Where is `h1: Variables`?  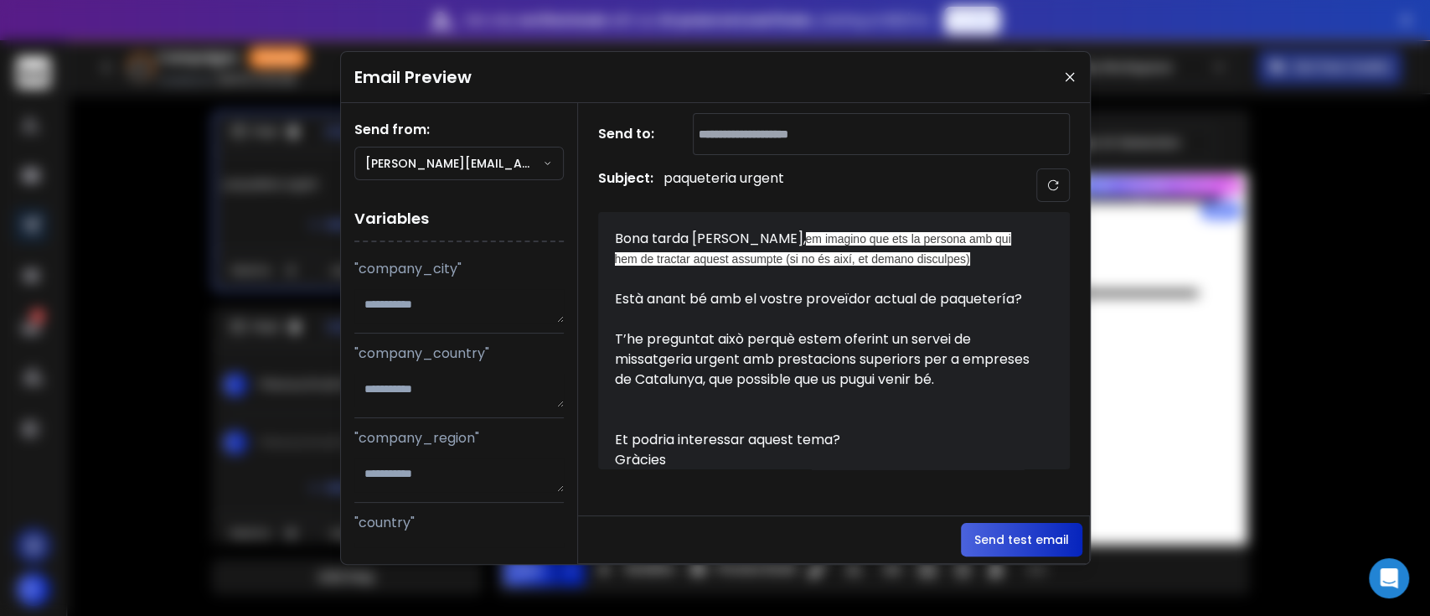 h1: Variables is located at coordinates (459, 219).